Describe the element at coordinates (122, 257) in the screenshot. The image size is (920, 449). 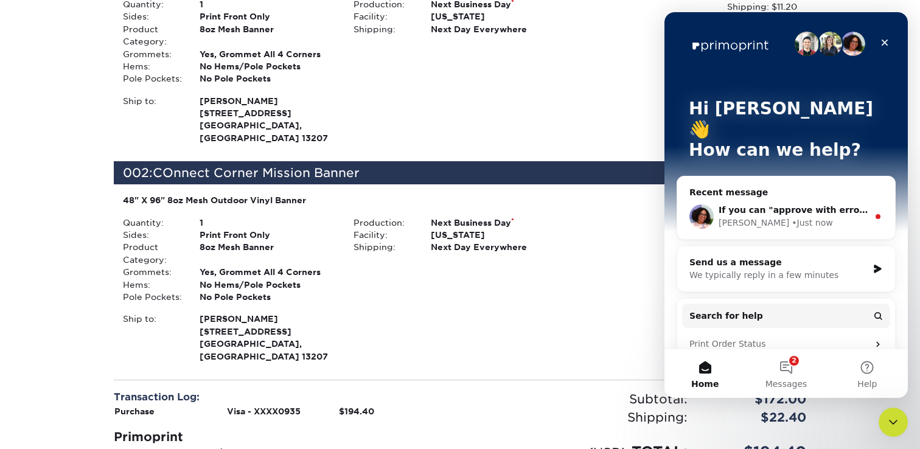
I see `div: Send us a messageWe typically reply in a few minutes` at that location.